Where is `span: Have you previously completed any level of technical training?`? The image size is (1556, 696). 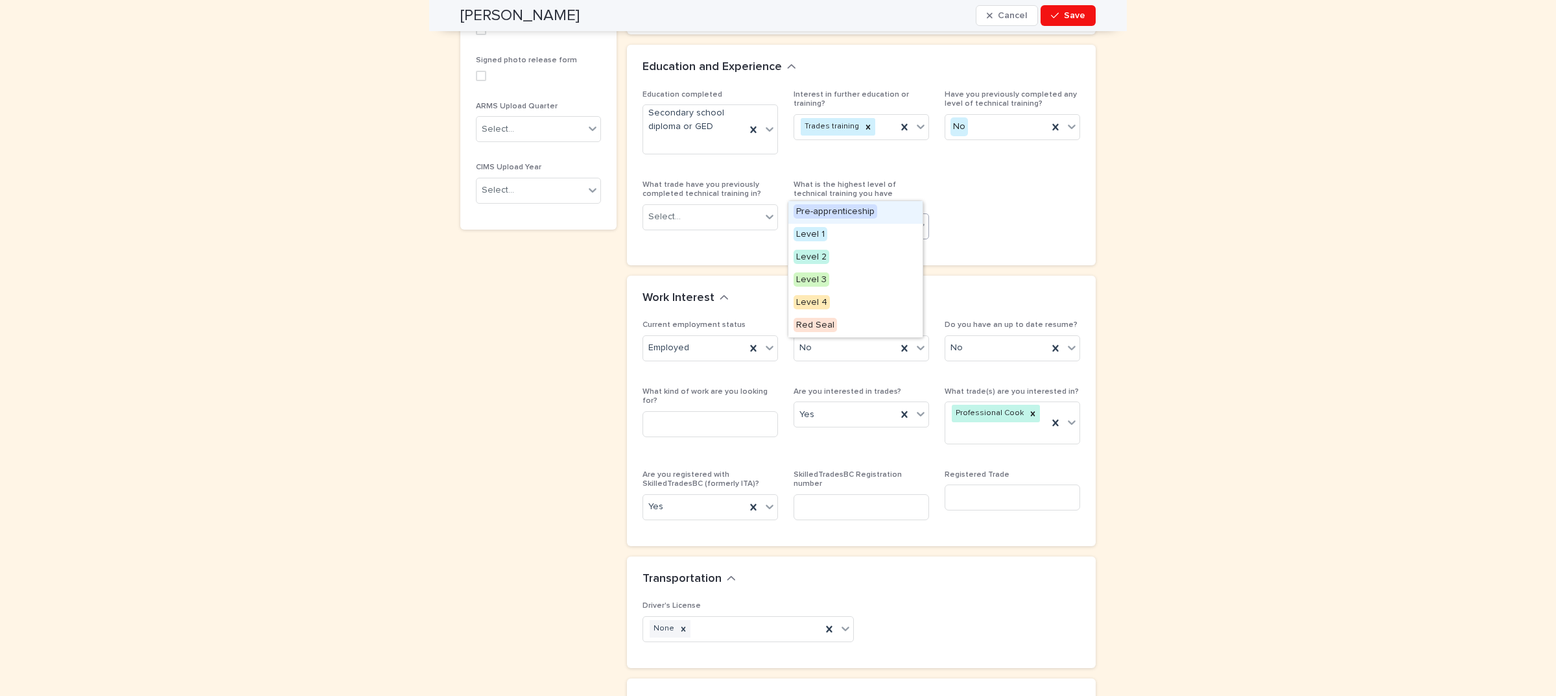
span: Have you previously completed any level of technical training? is located at coordinates (1011, 99).